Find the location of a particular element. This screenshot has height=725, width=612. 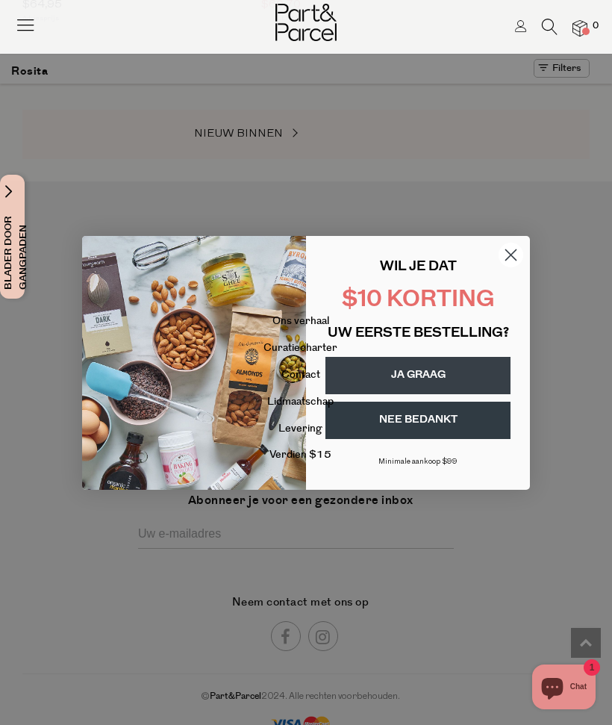

a: Verdien $15 is located at coordinates (300, 455).